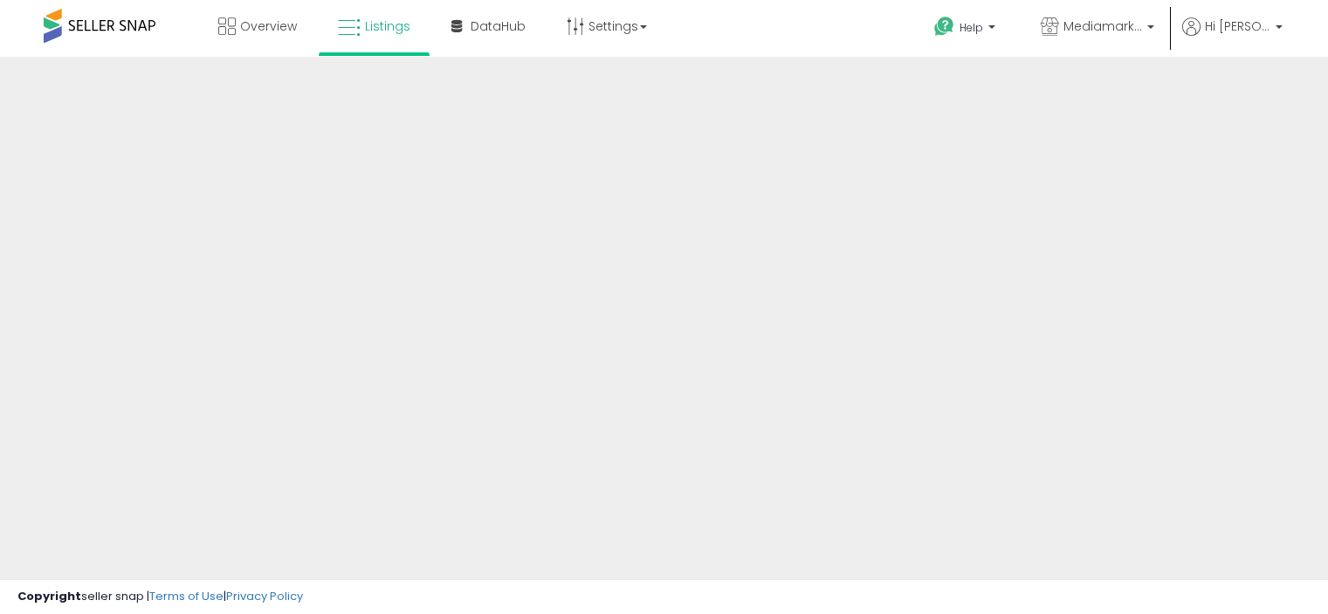 Image resolution: width=1328 pixels, height=614 pixels. Describe the element at coordinates (971, 27) in the screenshot. I see `span: Help` at that location.